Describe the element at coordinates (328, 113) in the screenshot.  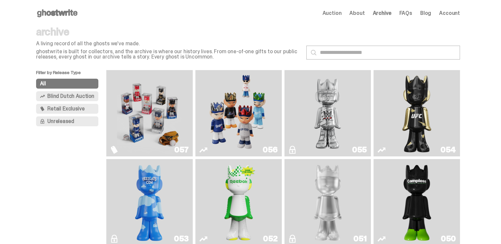
I see `img: I Was There SummerSlam` at that location.